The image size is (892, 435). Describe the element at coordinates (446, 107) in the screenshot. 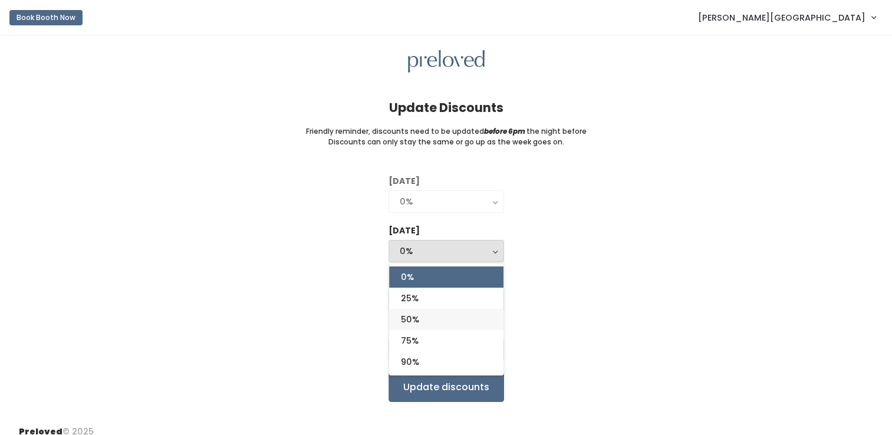

I see `h4: Update Discounts` at that location.